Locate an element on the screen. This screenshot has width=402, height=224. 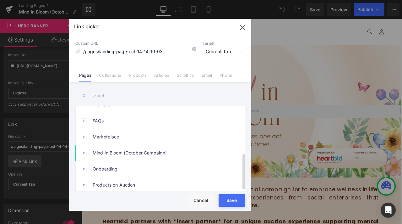
a: Articles is located at coordinates (162, 77).